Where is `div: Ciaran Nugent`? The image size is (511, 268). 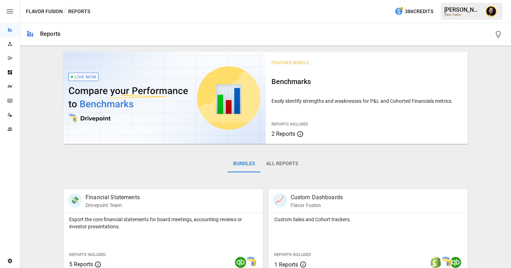
div: Ciaran Nugent is located at coordinates (491, 11).